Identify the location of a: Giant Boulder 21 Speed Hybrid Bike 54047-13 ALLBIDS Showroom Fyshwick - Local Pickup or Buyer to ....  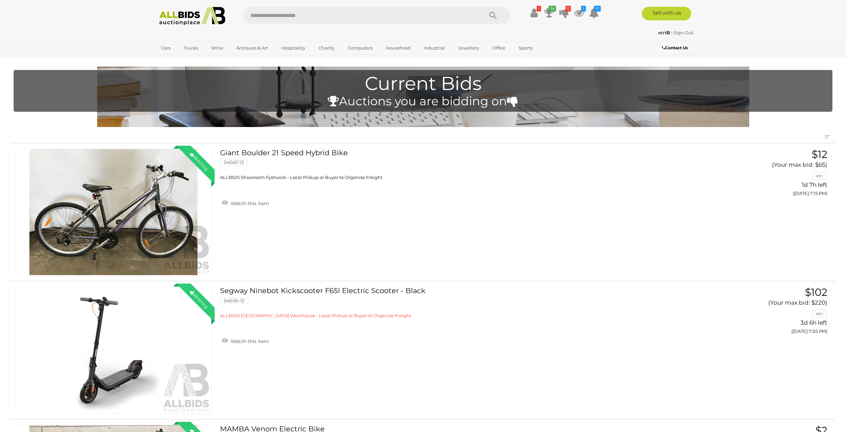
(459, 165).